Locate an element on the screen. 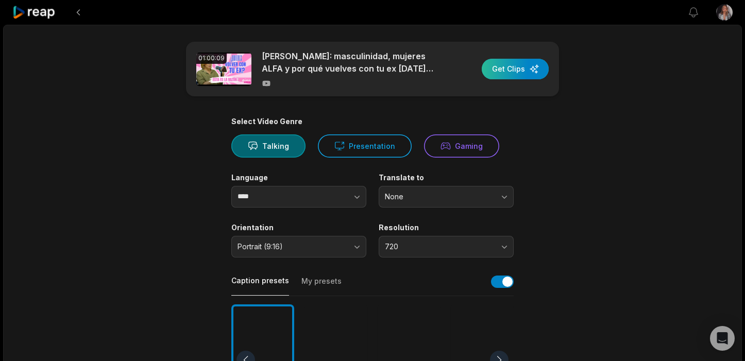  button: My presets is located at coordinates (322, 286).